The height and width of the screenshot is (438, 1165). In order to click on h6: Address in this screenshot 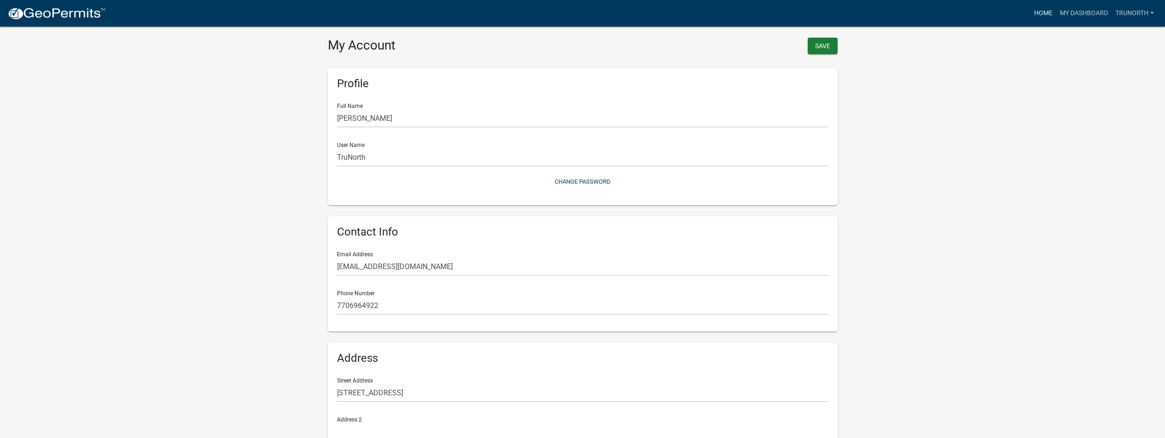, I will do `click(583, 358)`.